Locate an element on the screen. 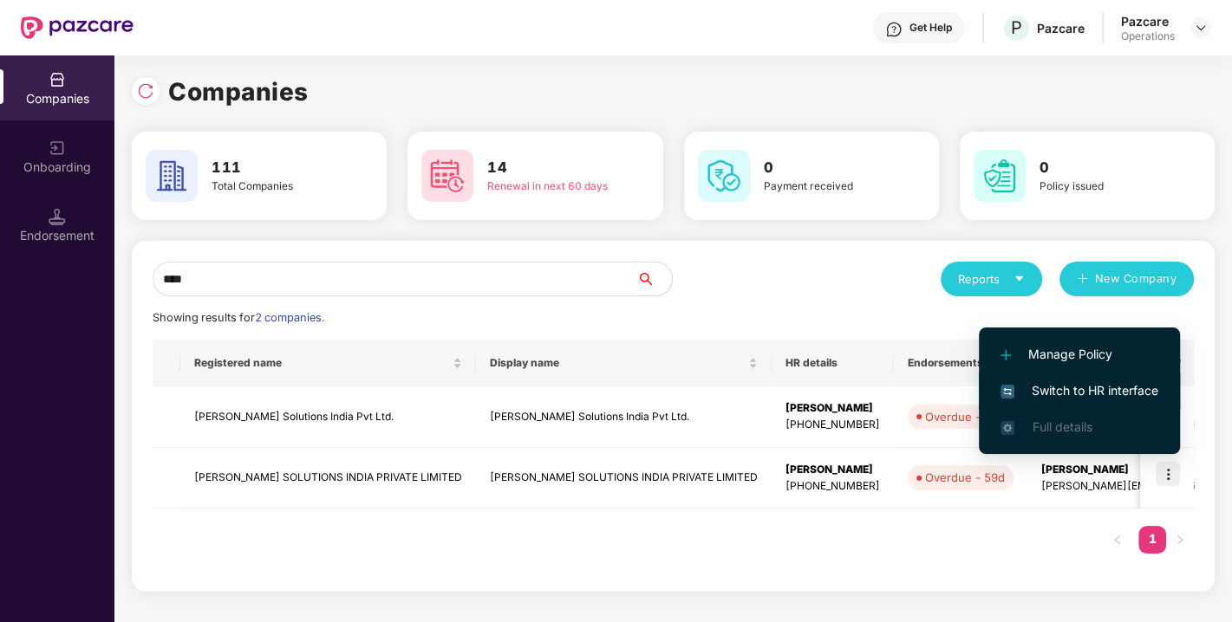 The image size is (1232, 622). img: svg+xml;base64,PHN2ZyBpZD0iUmVsb2FkLTMyeDMyIiB4bWxucz0iaHR0cDovL3d3dy53My5vcmcvMjAwMC9zdmciIHdpZH... is located at coordinates (146, 91).